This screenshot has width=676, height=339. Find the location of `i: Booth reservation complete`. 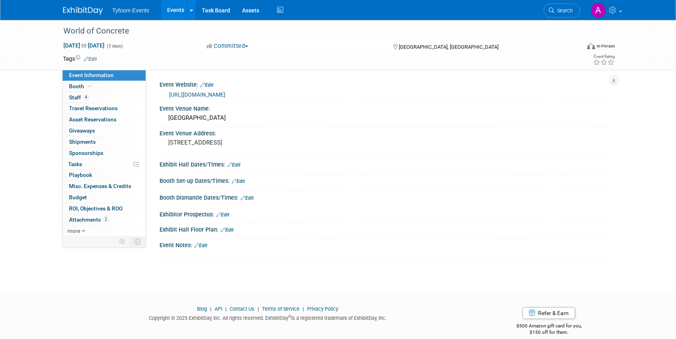

i: Booth reservation complete is located at coordinates (90, 86).